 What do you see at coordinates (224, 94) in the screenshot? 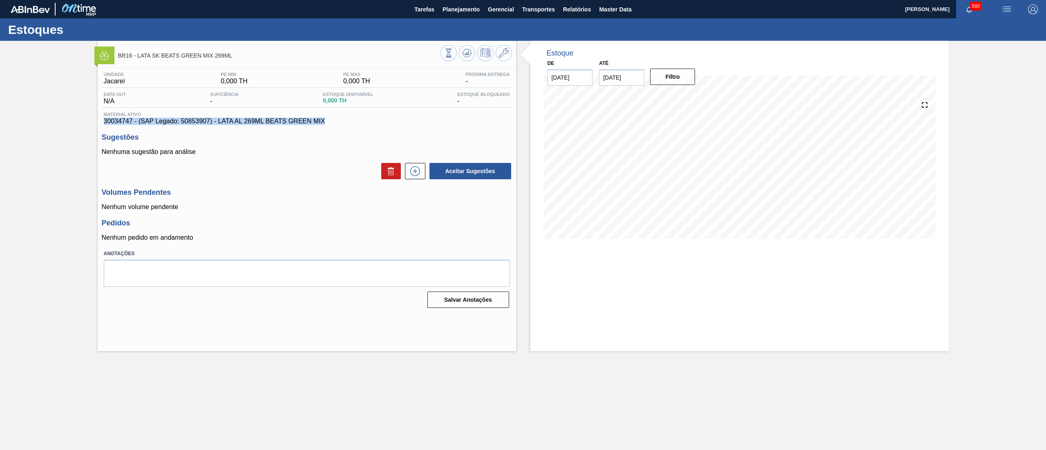
I see `span: Suficiência` at bounding box center [224, 94].